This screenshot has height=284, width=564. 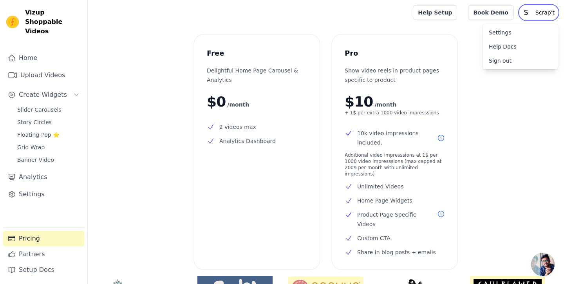 I want to click on span: Vizup Shoppable Videos, so click(x=53, y=22).